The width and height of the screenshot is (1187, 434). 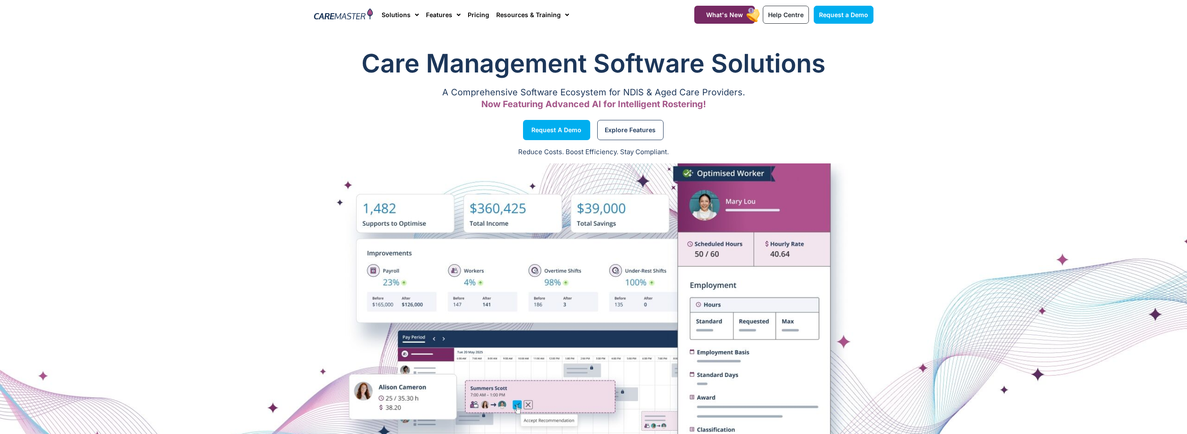 I want to click on span: What's New, so click(x=725, y=14).